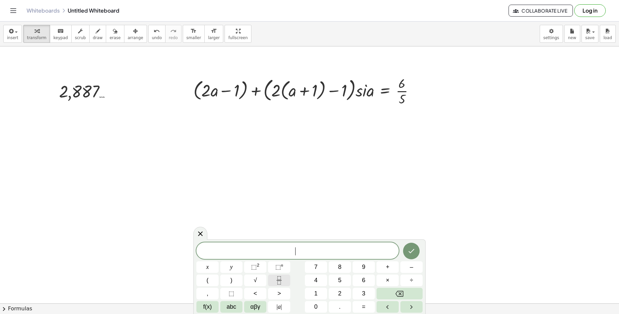  What do you see at coordinates (363, 293) in the screenshot?
I see `span: 3` at bounding box center [363, 293].